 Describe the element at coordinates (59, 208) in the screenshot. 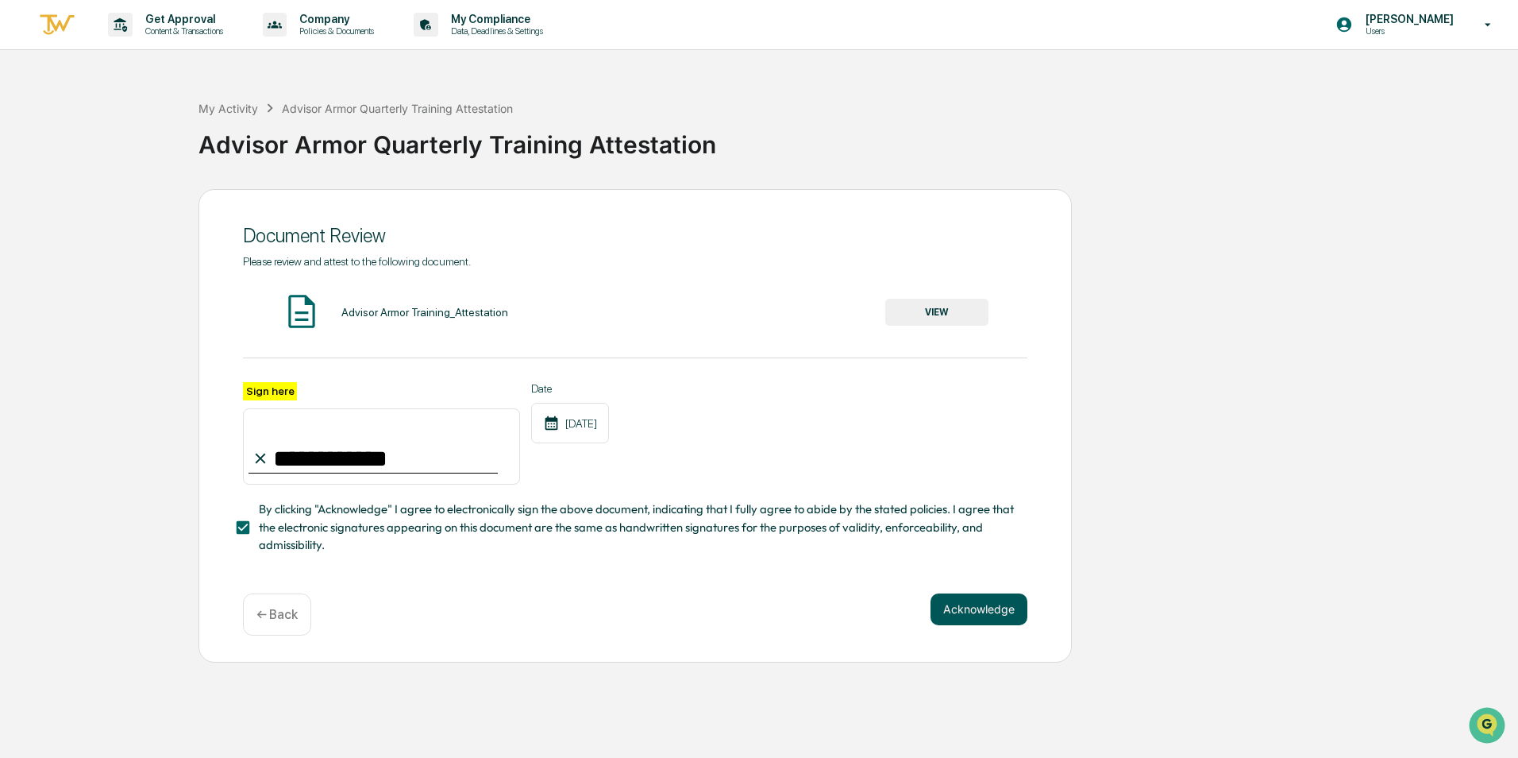

I see `a: 🖐️Preclearance` at that location.